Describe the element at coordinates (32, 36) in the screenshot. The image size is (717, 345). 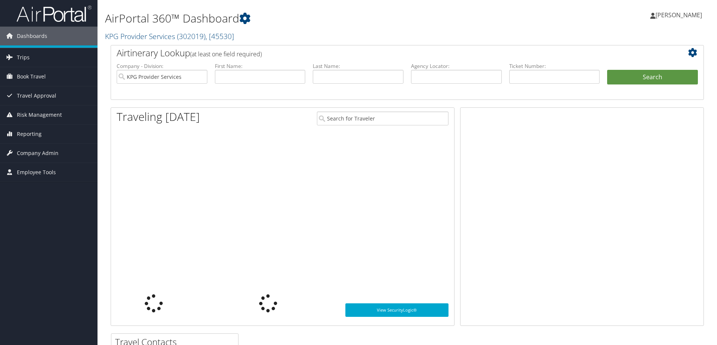
I see `span: Dashboards` at that location.